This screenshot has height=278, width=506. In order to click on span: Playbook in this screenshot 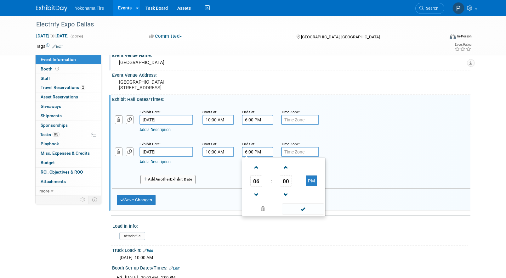, I will do `click(50, 144)`.